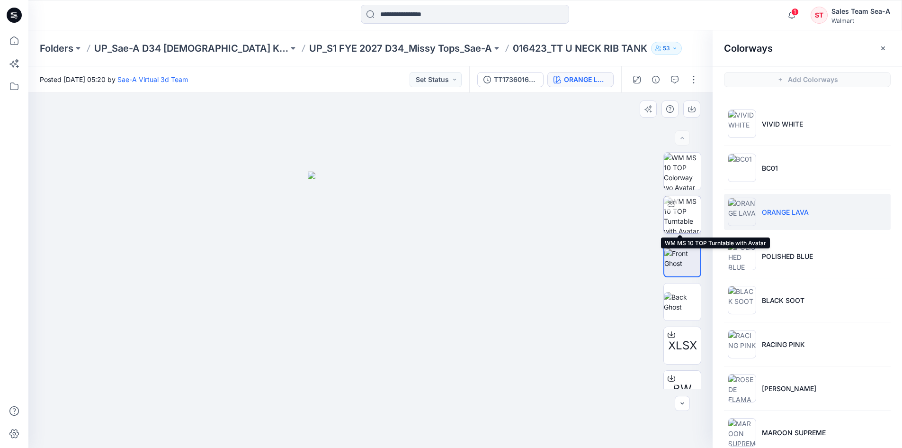  What do you see at coordinates (683, 389) in the screenshot?
I see `span: BW` at bounding box center [683, 389].